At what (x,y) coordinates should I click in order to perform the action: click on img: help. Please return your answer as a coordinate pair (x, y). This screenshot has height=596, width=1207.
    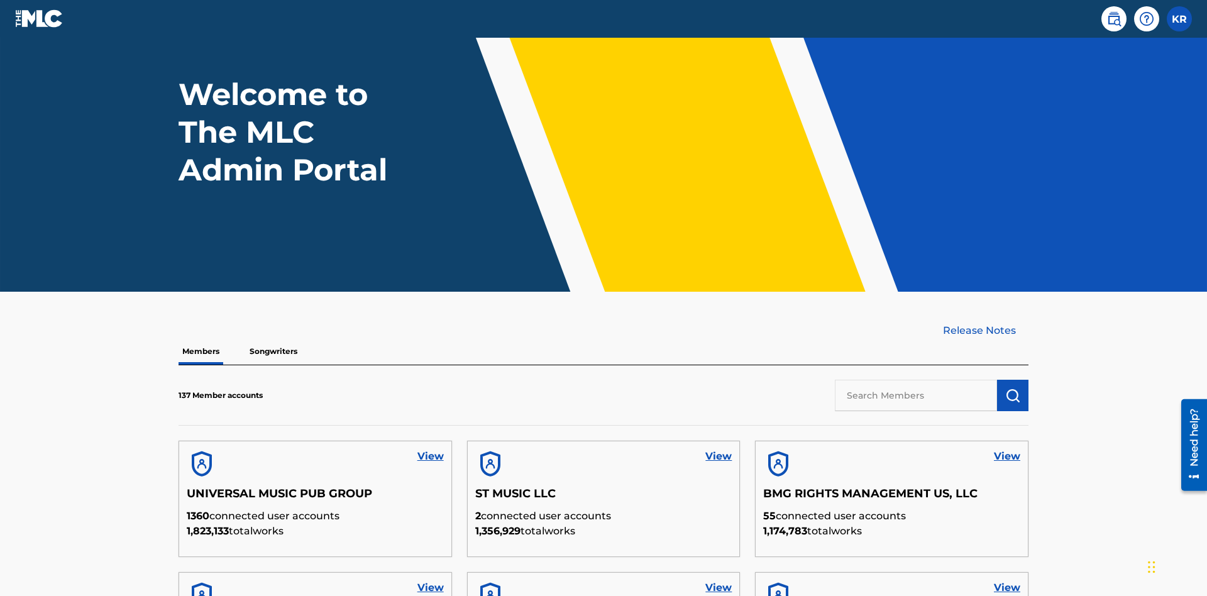
    Looking at the image, I should click on (1147, 19).